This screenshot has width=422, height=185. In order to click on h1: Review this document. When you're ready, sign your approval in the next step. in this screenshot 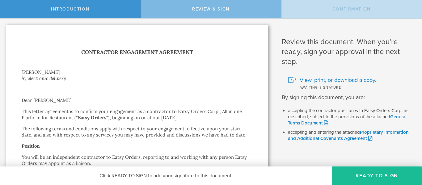, I will do `click(348, 52)`.